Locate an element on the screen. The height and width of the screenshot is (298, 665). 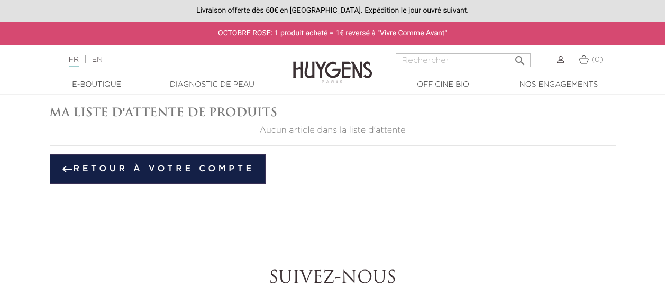
h2: Suivez-nous is located at coordinates (333, 279).